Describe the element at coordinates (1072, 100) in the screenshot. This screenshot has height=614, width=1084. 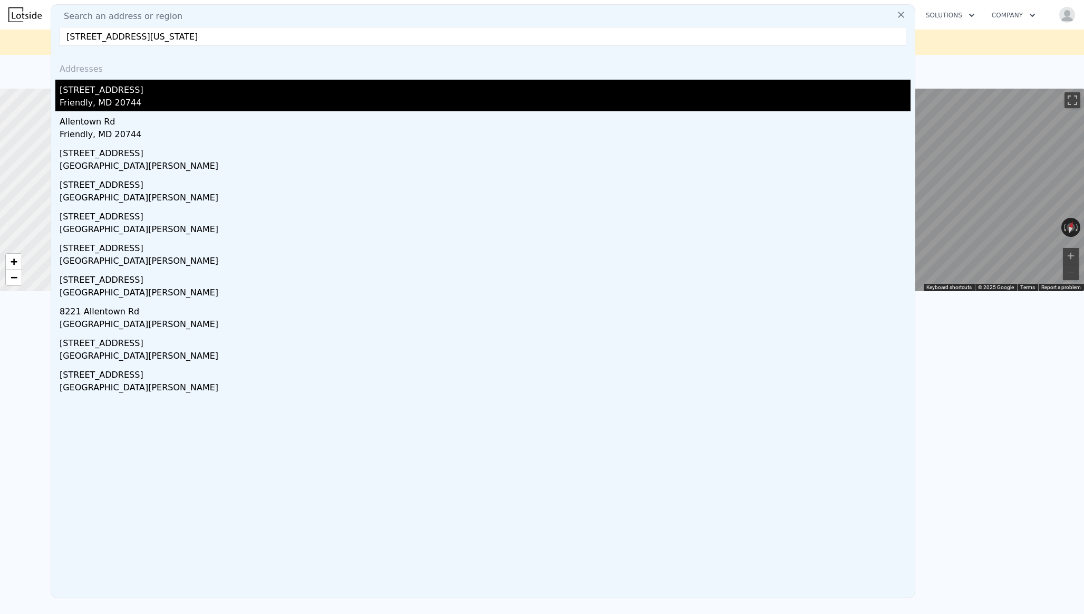
I see `button: Toggle fullscreen view` at that location.